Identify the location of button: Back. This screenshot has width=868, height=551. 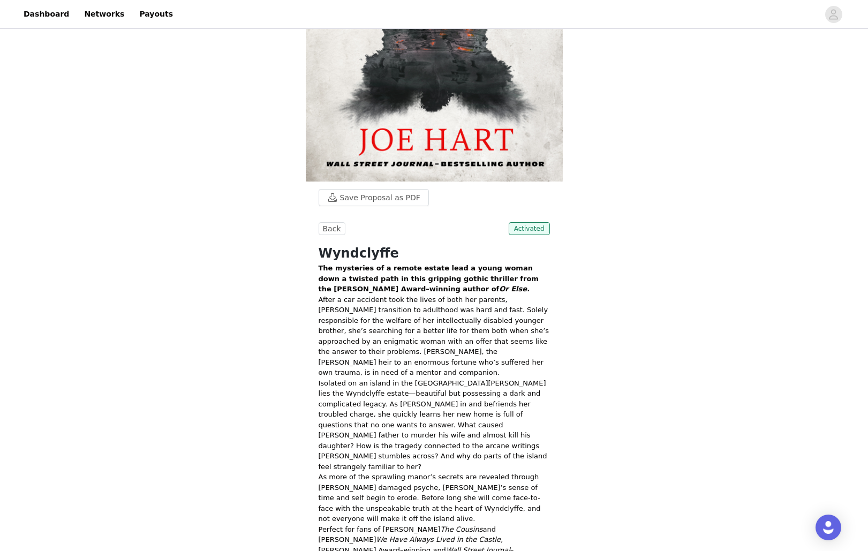
(332, 229).